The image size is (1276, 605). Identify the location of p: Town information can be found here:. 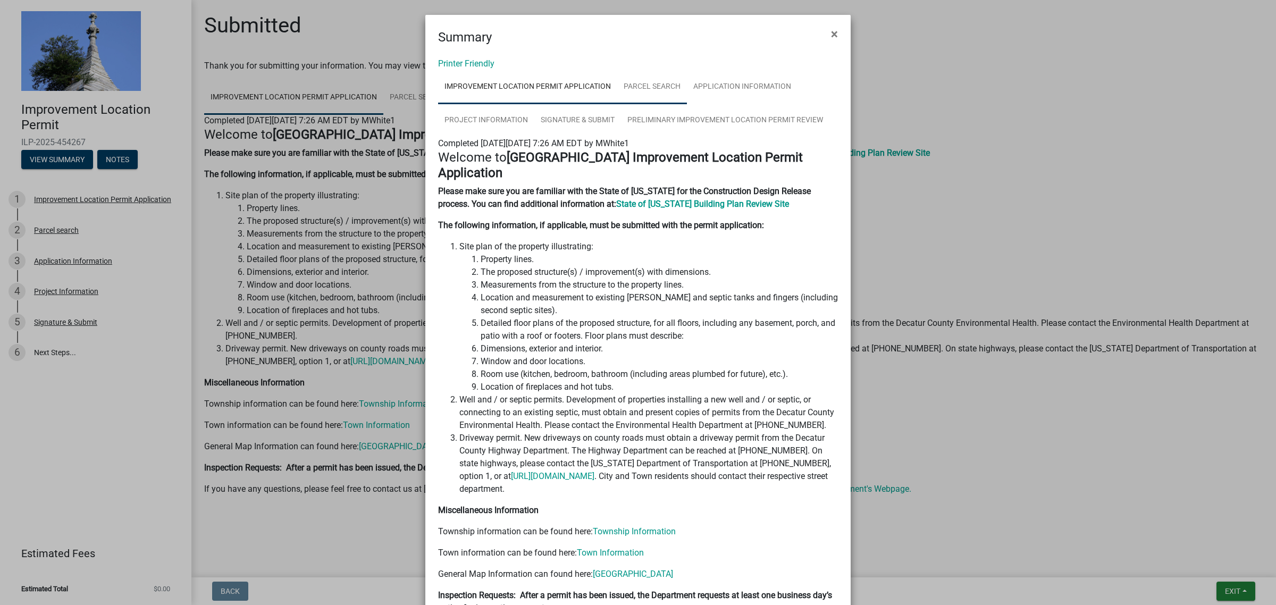
(638, 553).